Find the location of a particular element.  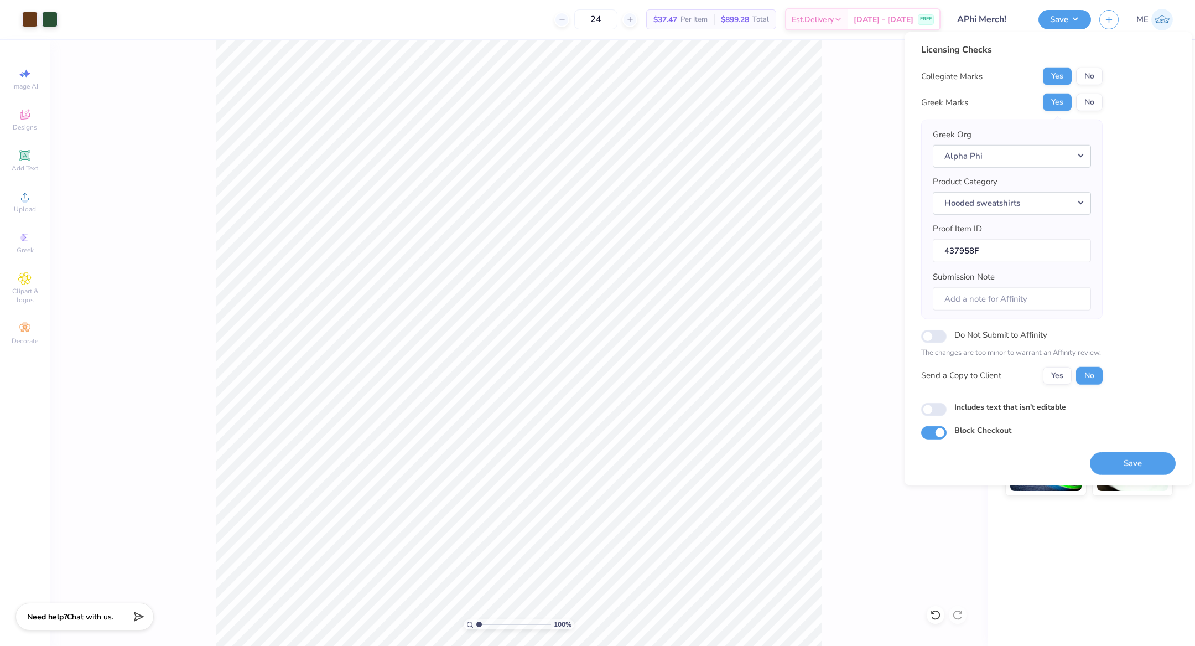

label: Proof Item ID is located at coordinates (957, 229).